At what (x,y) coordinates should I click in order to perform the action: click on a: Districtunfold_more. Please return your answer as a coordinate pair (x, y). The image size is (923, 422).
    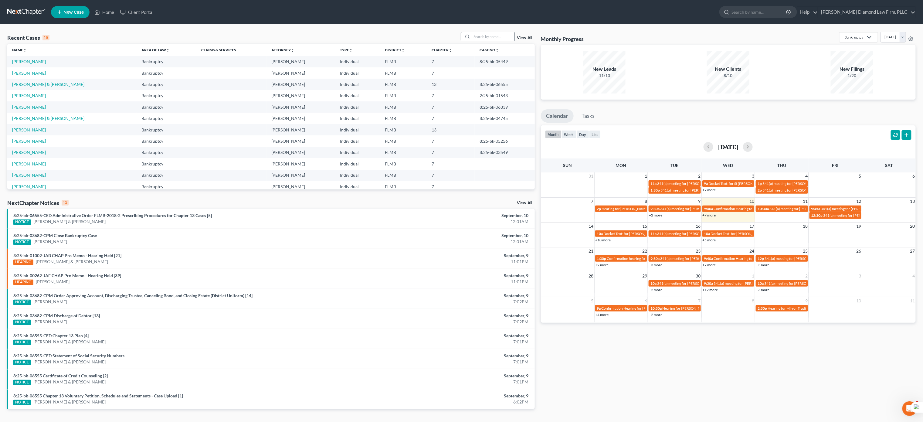
    Looking at the image, I should click on (395, 50).